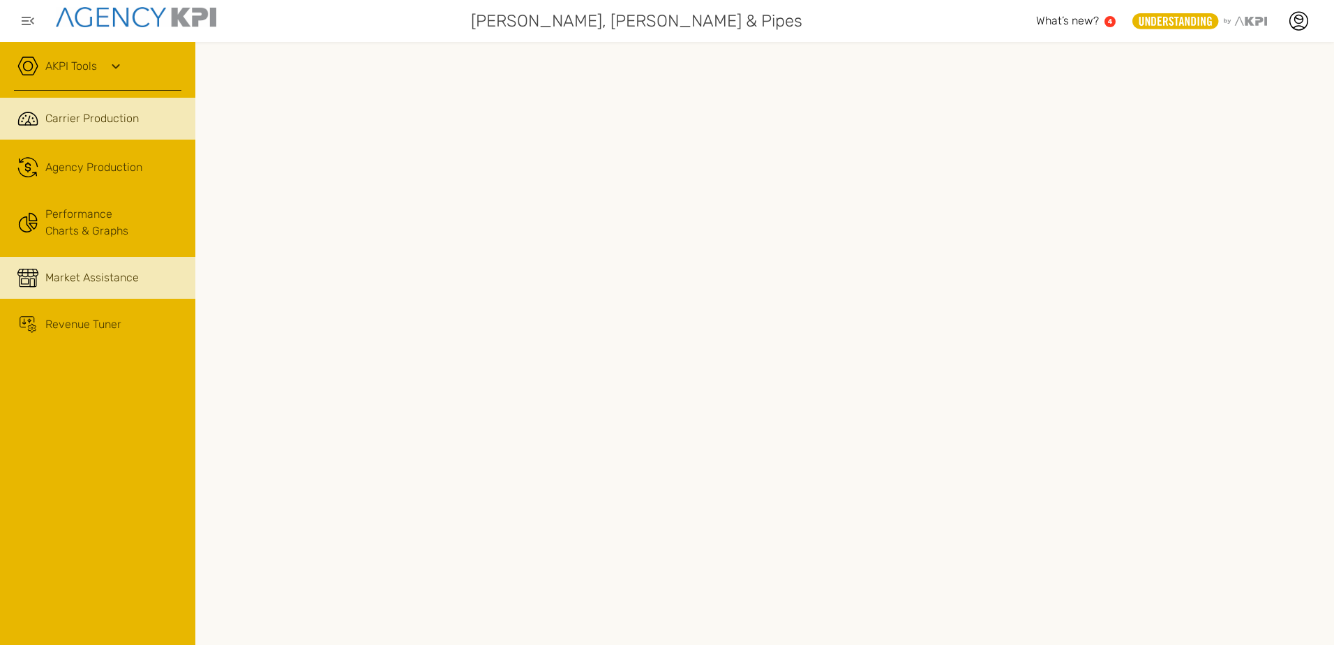 Image resolution: width=1334 pixels, height=645 pixels. I want to click on a: 4, so click(1110, 22).